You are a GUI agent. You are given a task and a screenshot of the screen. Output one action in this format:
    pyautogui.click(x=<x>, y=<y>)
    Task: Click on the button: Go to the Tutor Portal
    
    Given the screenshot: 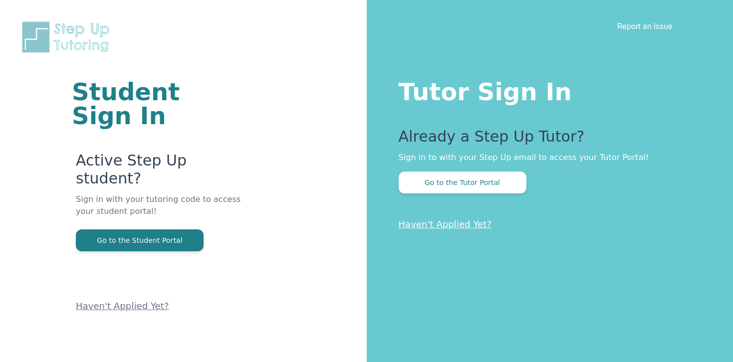 What is the action you would take?
    pyautogui.click(x=462, y=183)
    